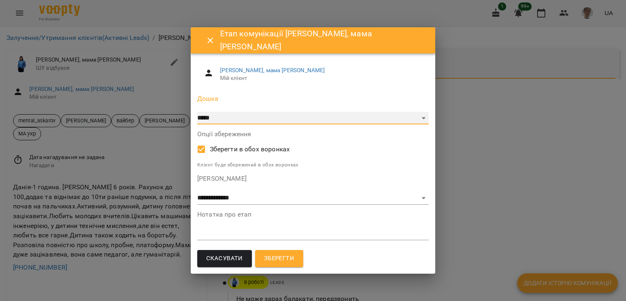  I want to click on span: Скасувати, so click(224, 258).